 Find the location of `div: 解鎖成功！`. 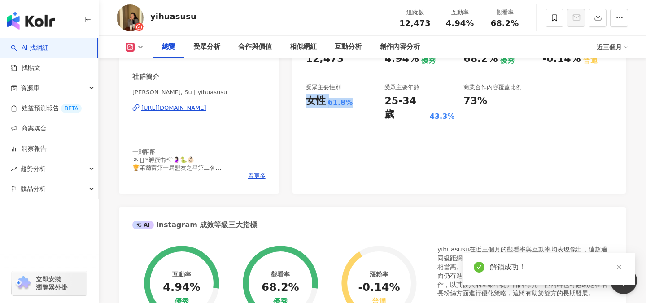

div: 解鎖成功！ is located at coordinates (557, 267).